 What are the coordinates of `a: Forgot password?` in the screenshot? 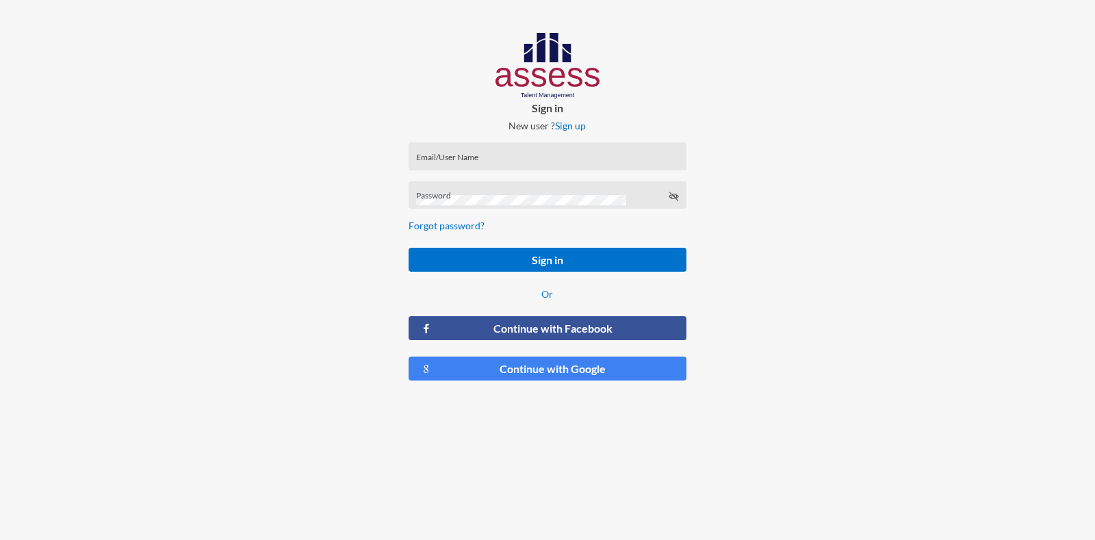 It's located at (446, 225).